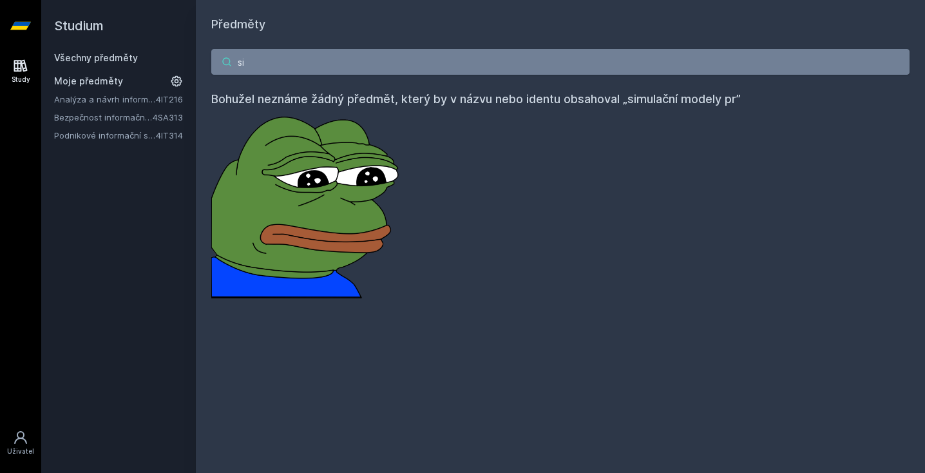 This screenshot has width=925, height=473. I want to click on a: Uživatel, so click(21, 442).